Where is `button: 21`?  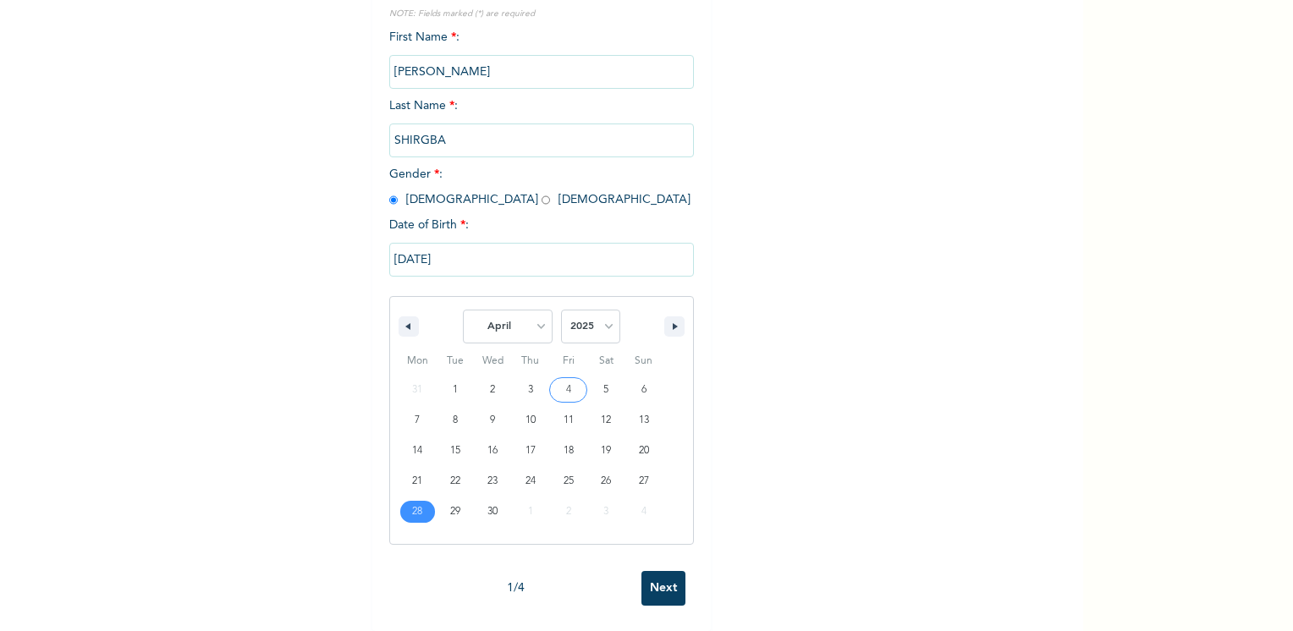 button: 21 is located at coordinates (417, 481).